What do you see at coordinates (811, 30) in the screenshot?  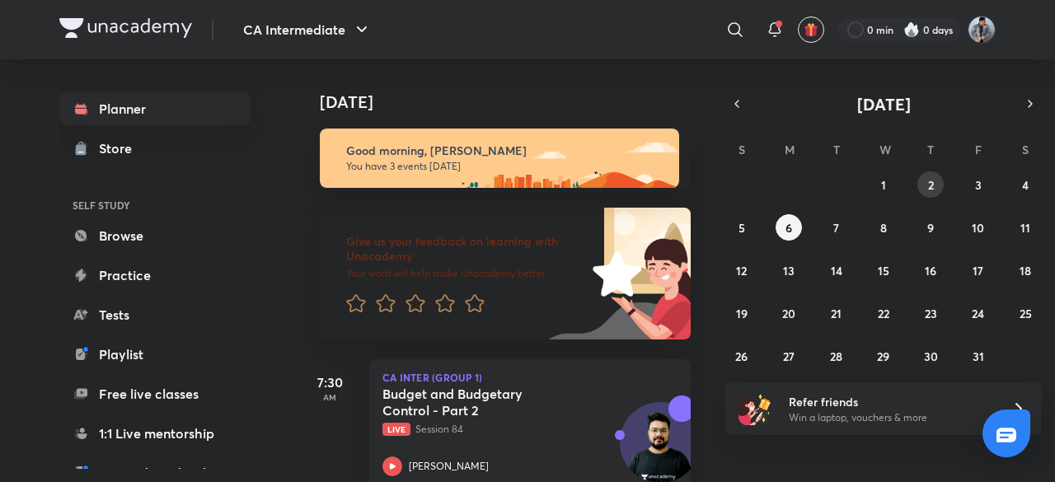 I see `img: avatar` at bounding box center [811, 30].